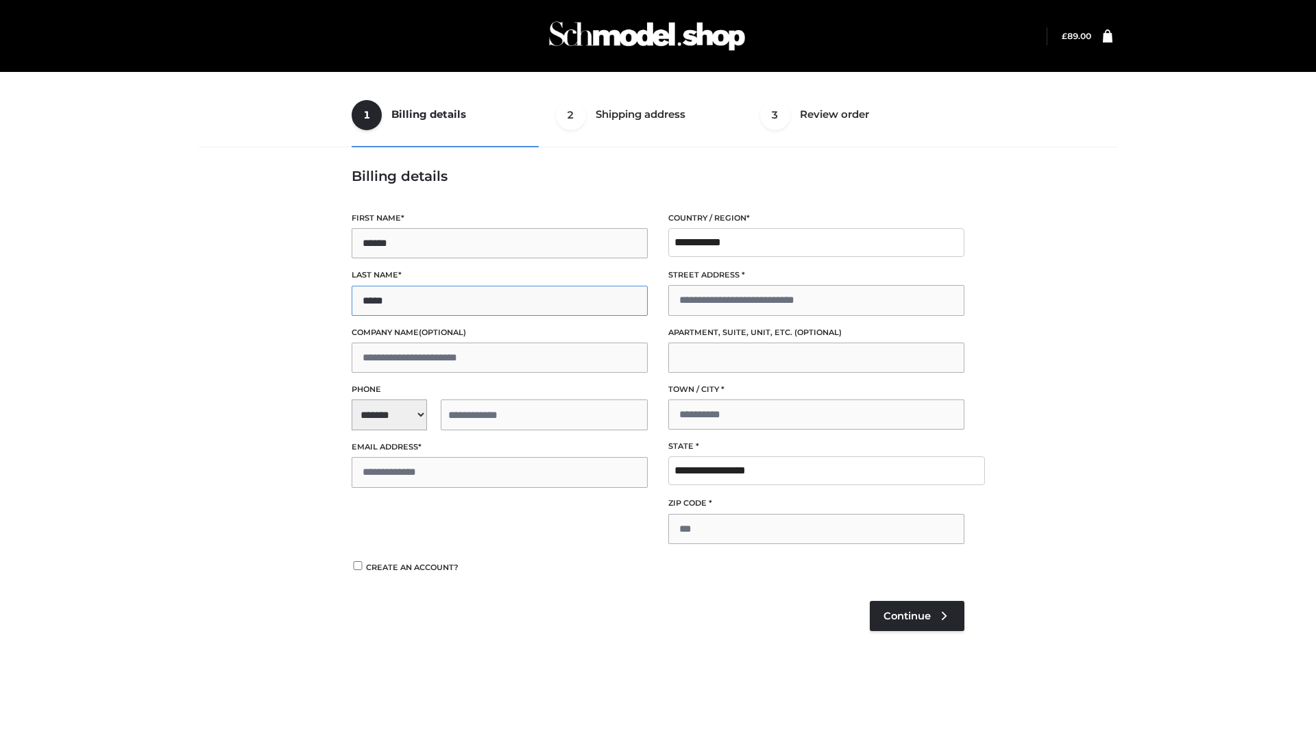 The height and width of the screenshot is (740, 1316). Describe the element at coordinates (500, 389) in the screenshot. I see `label: Phone` at that location.